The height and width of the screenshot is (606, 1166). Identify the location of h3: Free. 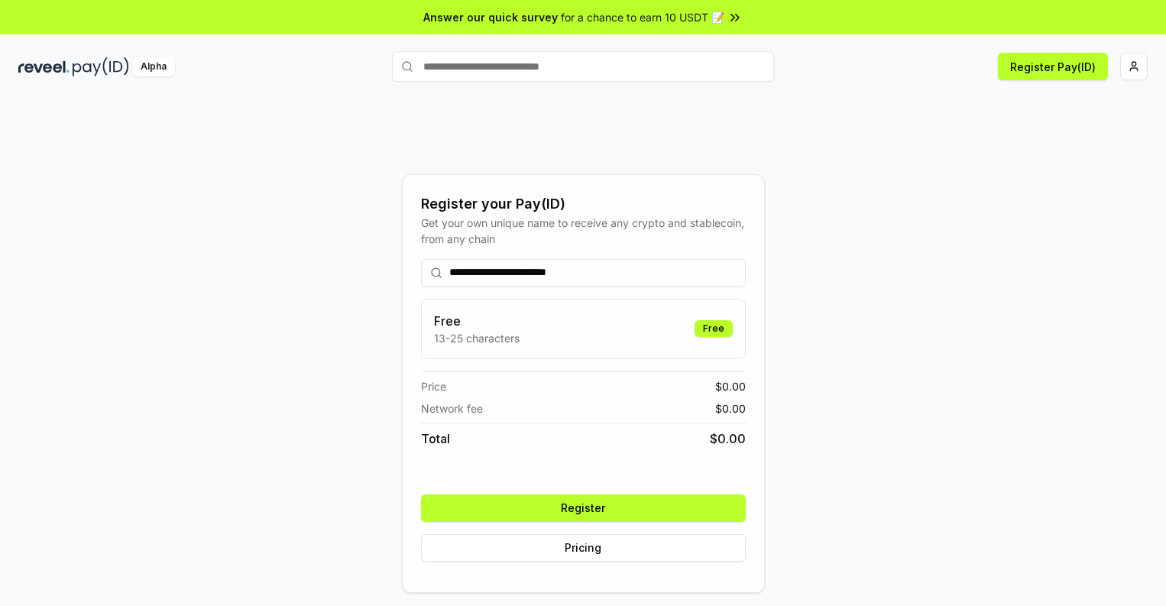
(477, 321).